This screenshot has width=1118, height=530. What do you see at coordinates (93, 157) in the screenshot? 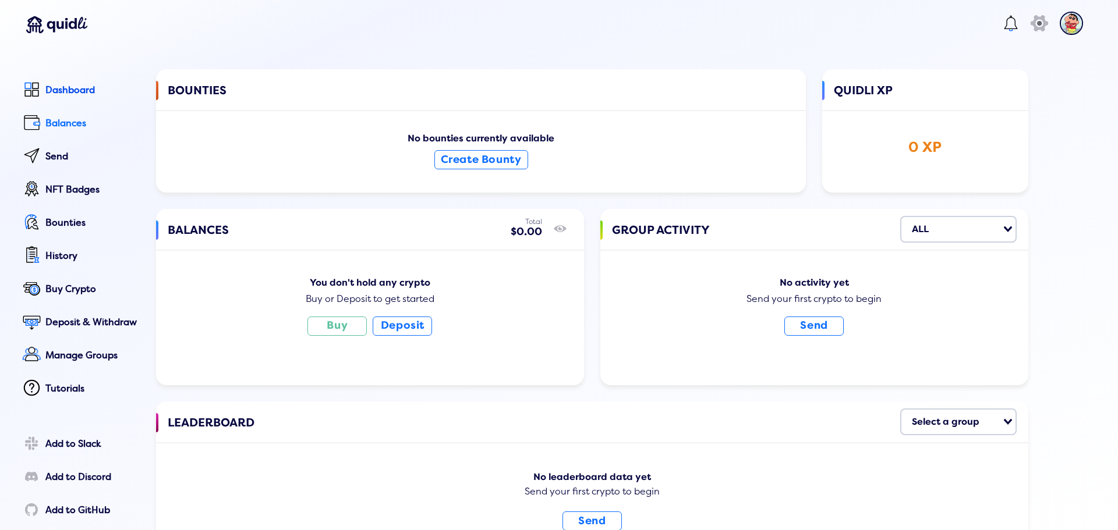
I see `div: Send` at bounding box center [93, 157].